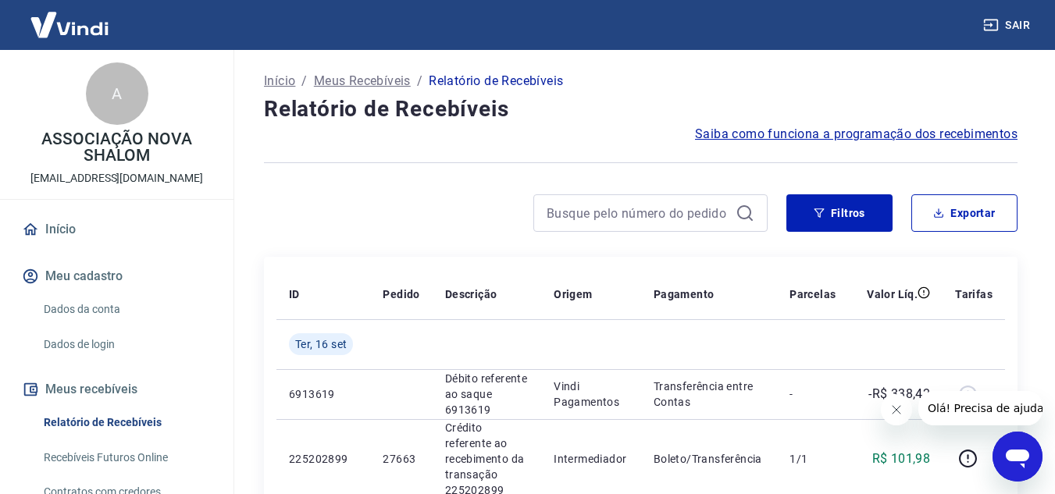 Image resolution: width=1055 pixels, height=494 pixels. Describe the element at coordinates (572, 294) in the screenshot. I see `p: Origem` at that location.